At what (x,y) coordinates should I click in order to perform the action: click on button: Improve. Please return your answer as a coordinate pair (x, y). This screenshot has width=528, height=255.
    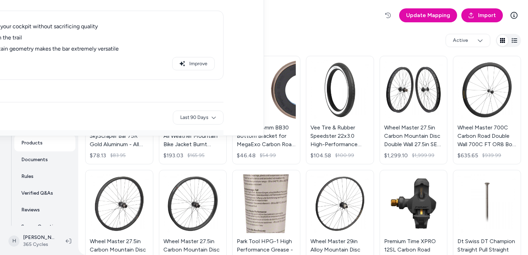
    Looking at the image, I should click on (194, 64).